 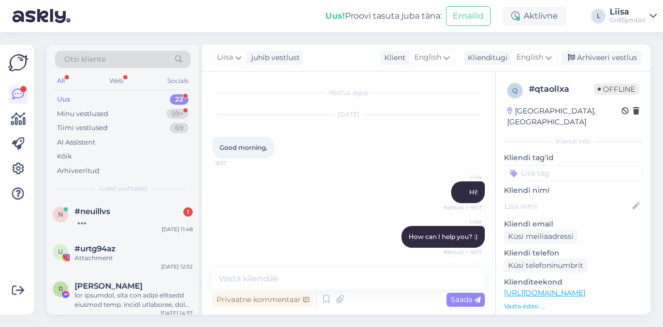 What do you see at coordinates (473, 192) in the screenshot?
I see `span: Hi!` at bounding box center [473, 192].